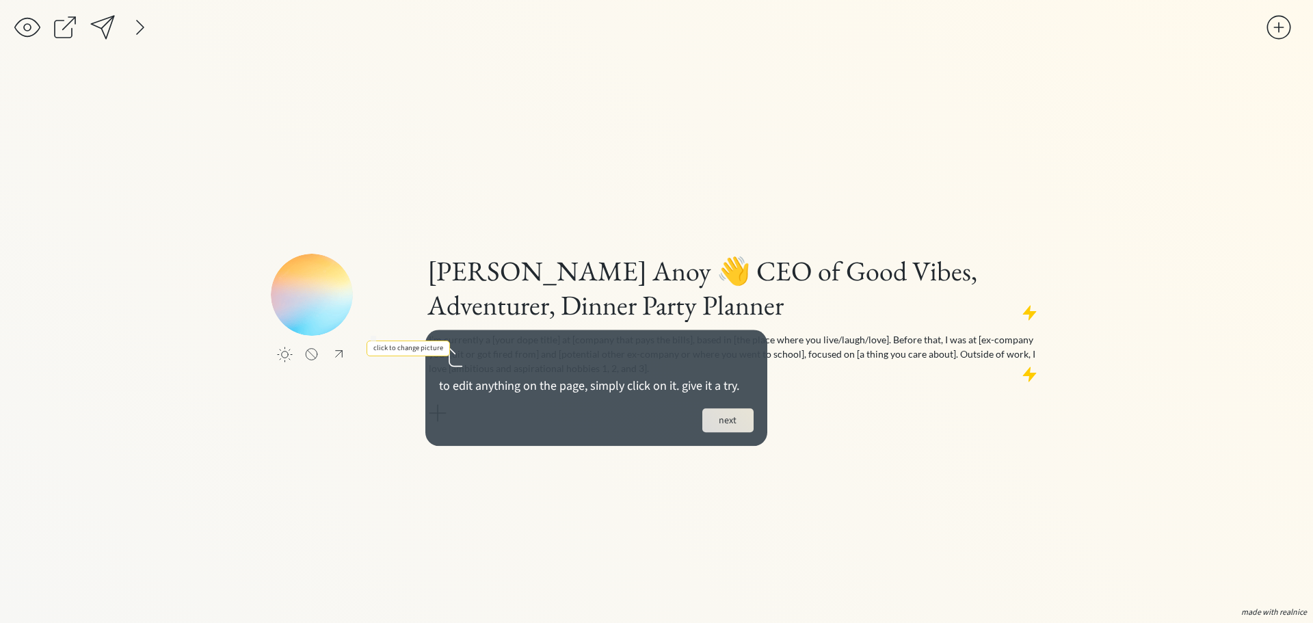 This screenshot has width=1313, height=623. Describe the element at coordinates (734, 354) in the screenshot. I see `p: I’m currently a [your dope title] at [company that pays the bills], based in [the place where you...` at that location.